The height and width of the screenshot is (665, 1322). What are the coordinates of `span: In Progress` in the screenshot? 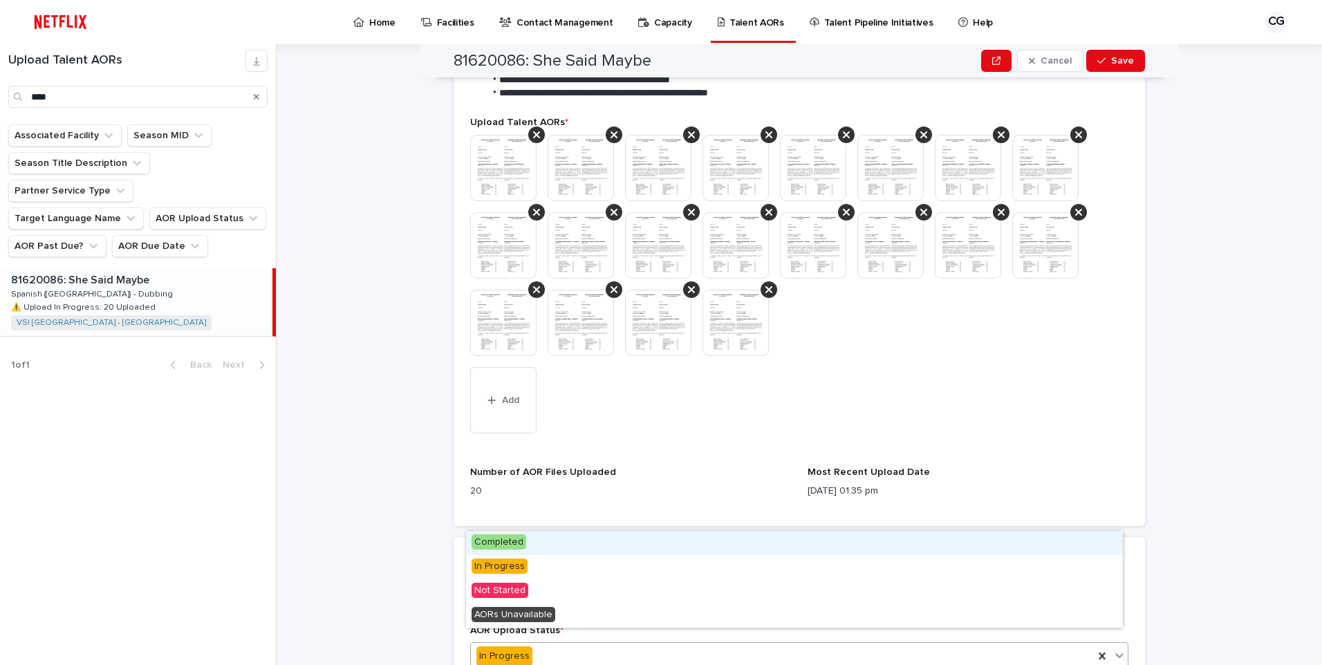 It's located at (499, 566).